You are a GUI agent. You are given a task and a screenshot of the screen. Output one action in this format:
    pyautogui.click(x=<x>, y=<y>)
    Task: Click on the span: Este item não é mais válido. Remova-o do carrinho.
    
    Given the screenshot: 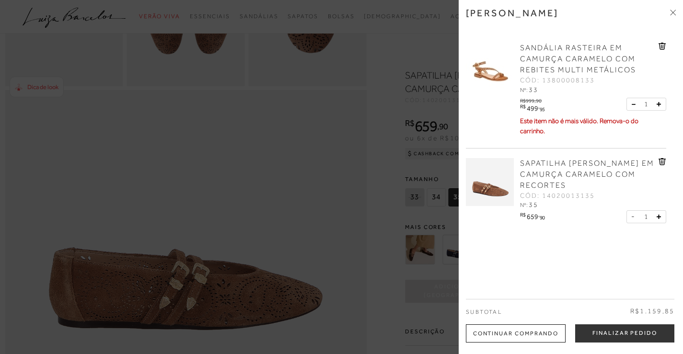 What is the action you would take?
    pyautogui.click(x=579, y=126)
    